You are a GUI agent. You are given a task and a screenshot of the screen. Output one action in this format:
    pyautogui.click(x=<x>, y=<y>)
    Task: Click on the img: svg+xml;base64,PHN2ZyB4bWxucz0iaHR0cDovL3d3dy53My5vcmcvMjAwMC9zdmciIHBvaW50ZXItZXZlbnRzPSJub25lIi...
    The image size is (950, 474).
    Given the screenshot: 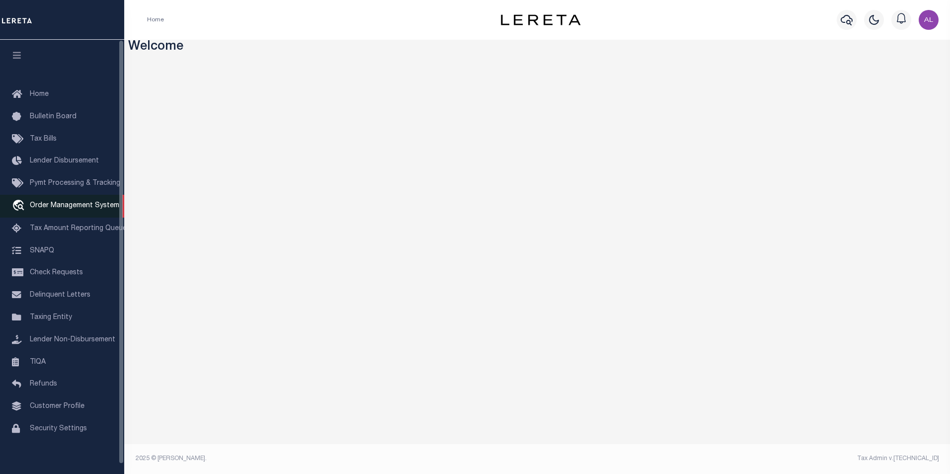 What is the action you would take?
    pyautogui.click(x=928, y=20)
    